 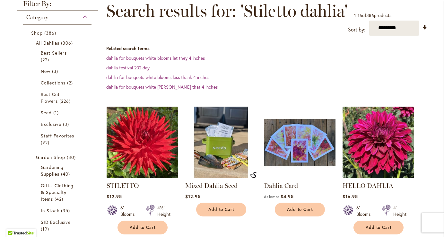 I want to click on span: Shop, so click(x=37, y=33).